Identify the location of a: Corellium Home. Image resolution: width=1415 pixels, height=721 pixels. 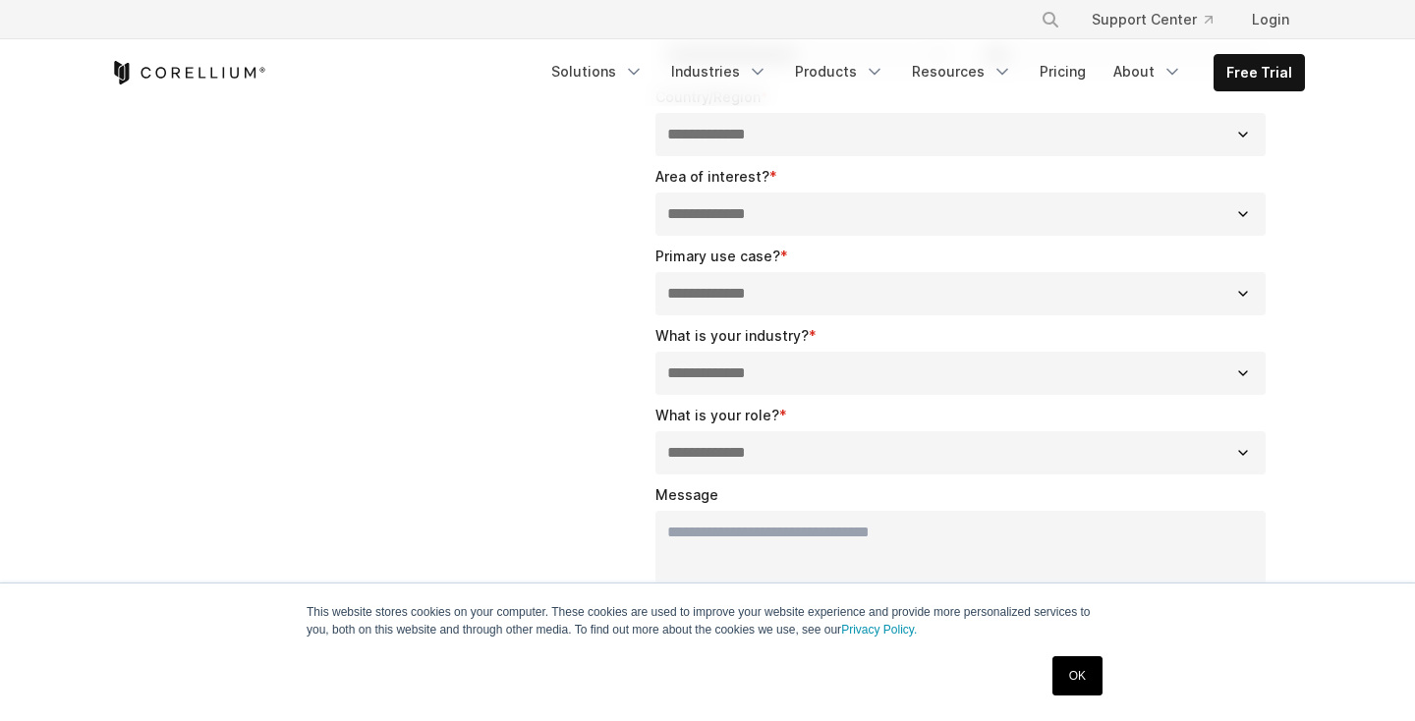
(188, 73).